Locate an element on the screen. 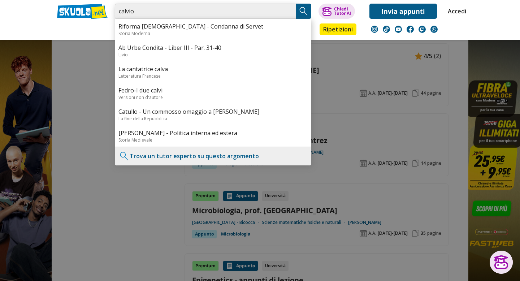  a: Accedi is located at coordinates (455, 11).